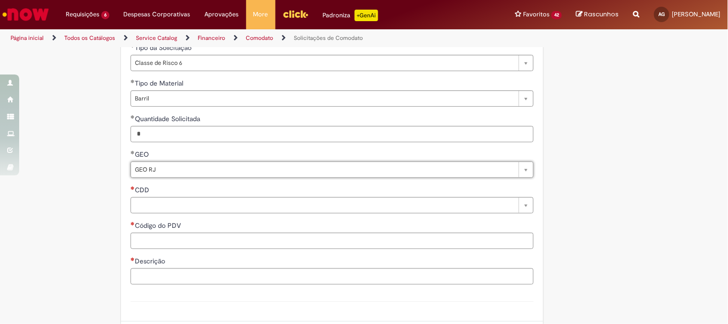  Describe the element at coordinates (151, 261) in the screenshot. I see `span: Descrição` at that location.